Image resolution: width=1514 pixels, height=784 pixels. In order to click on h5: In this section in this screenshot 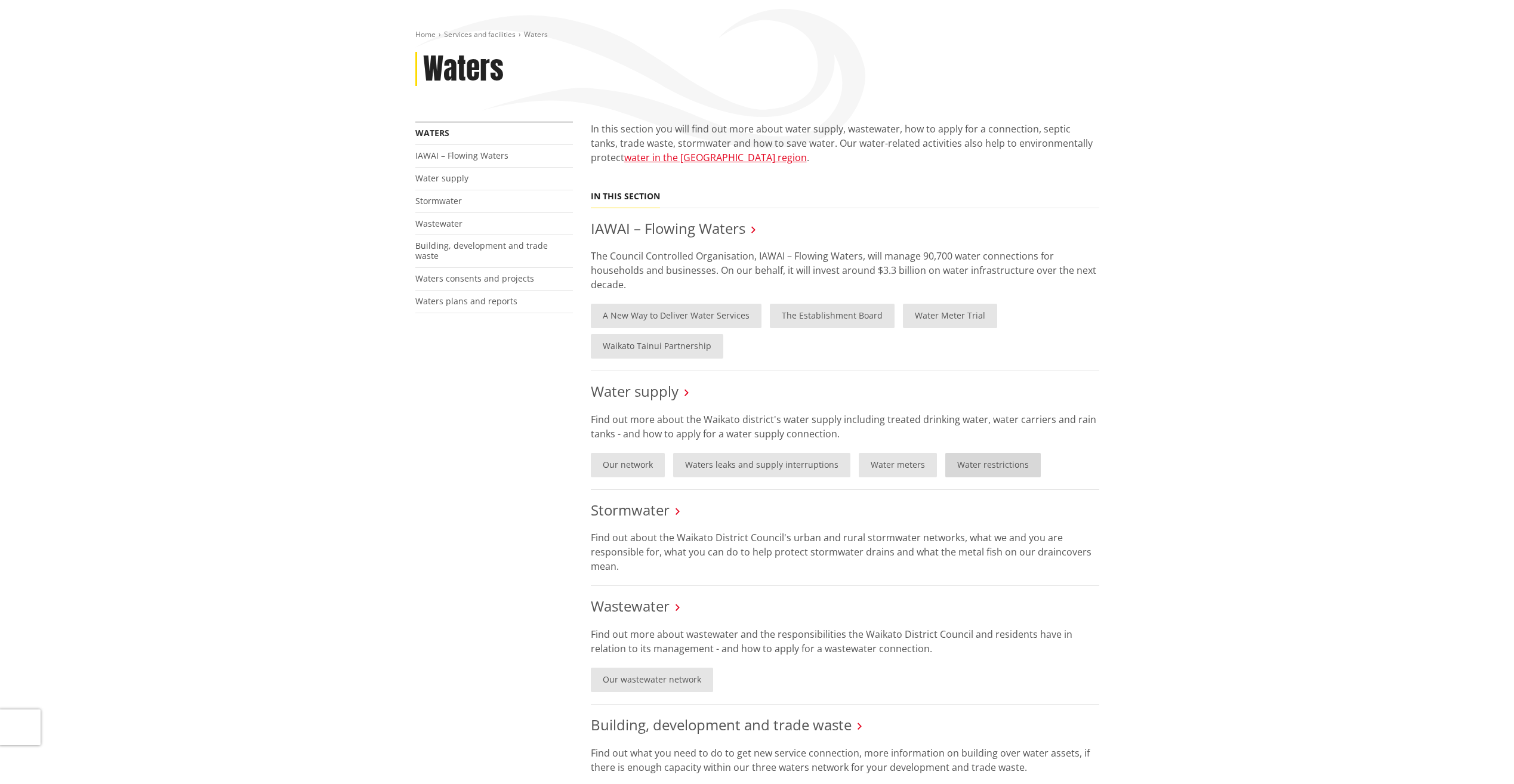, I will do `click(626, 196)`.